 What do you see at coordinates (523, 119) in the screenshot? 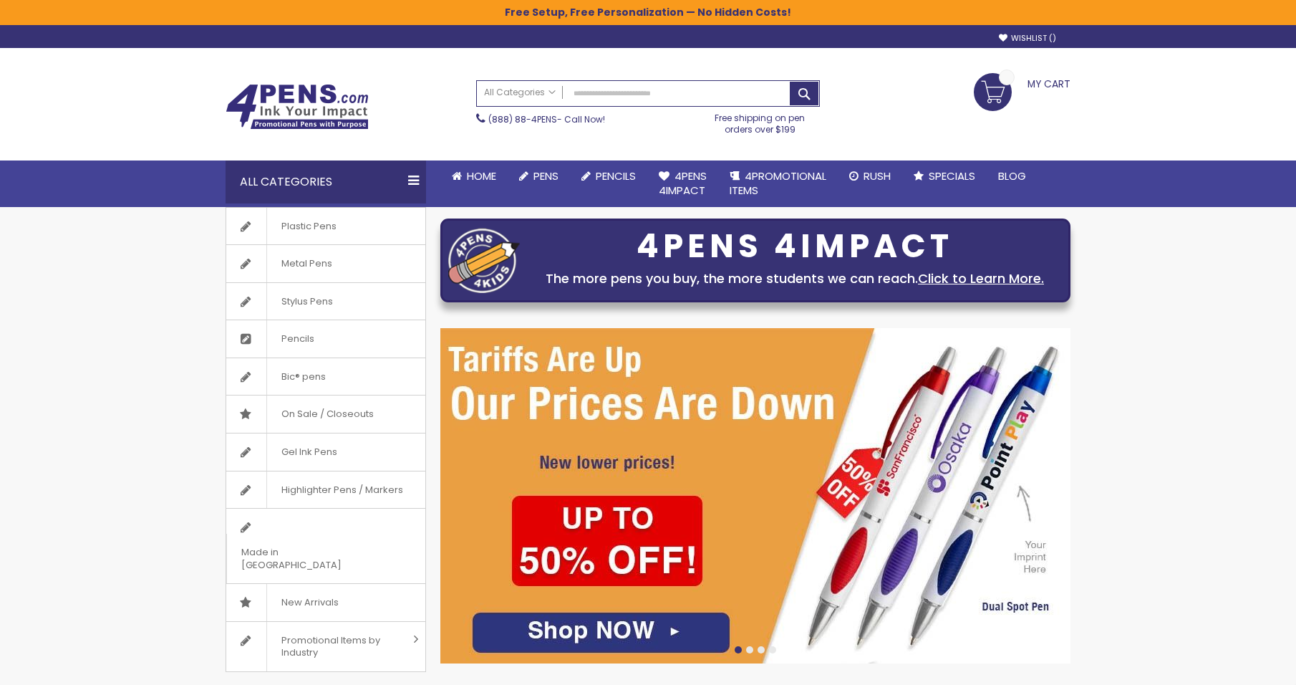
I see `a: (888) 88-4PENS` at bounding box center [523, 119].